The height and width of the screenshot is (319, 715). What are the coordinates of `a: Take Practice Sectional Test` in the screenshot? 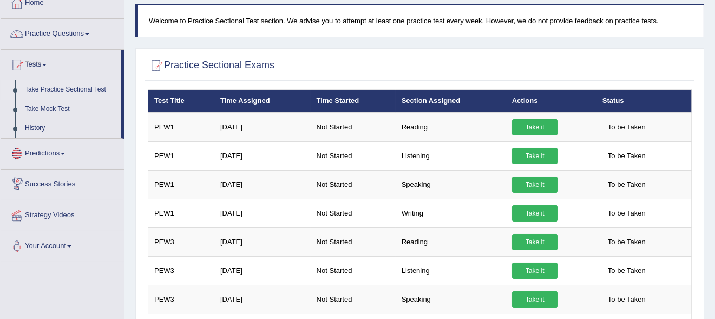 It's located at (70, 90).